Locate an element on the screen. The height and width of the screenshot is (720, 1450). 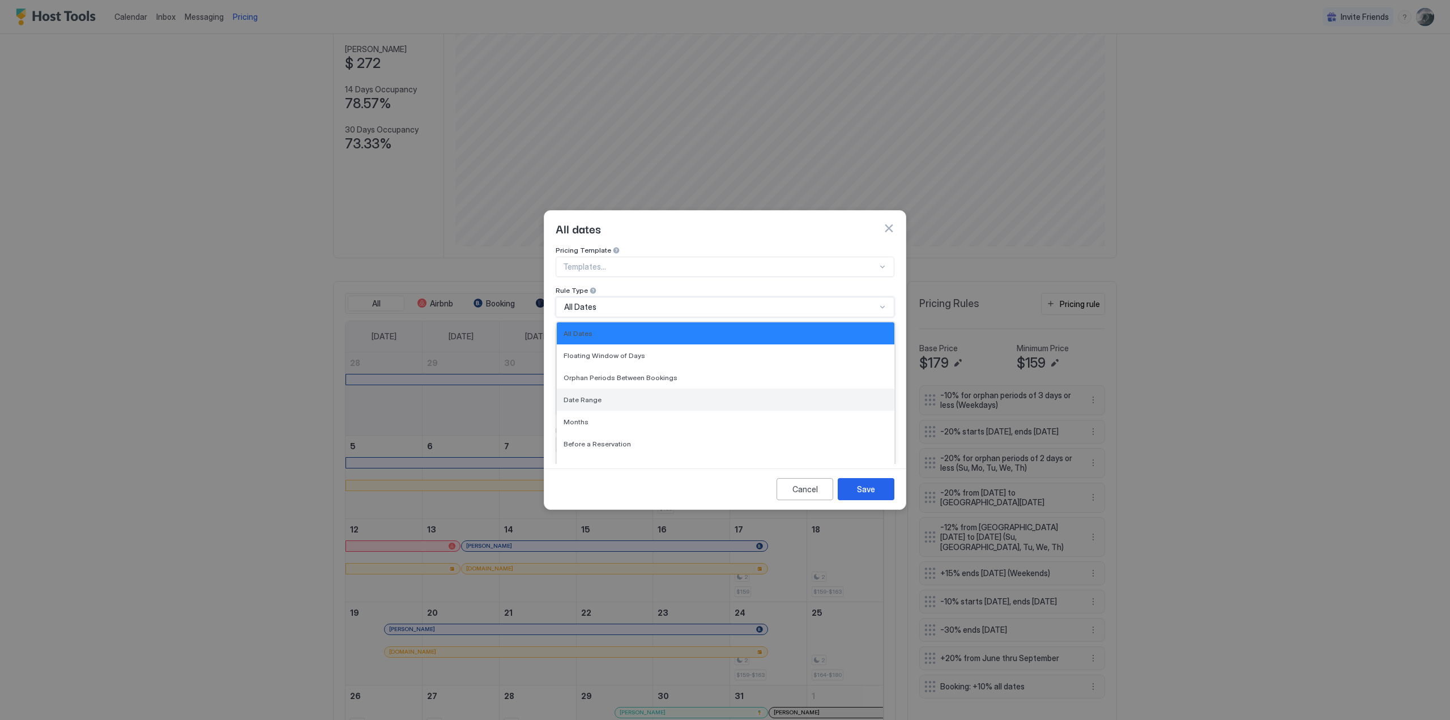
span: After a Reservation is located at coordinates (594, 465).